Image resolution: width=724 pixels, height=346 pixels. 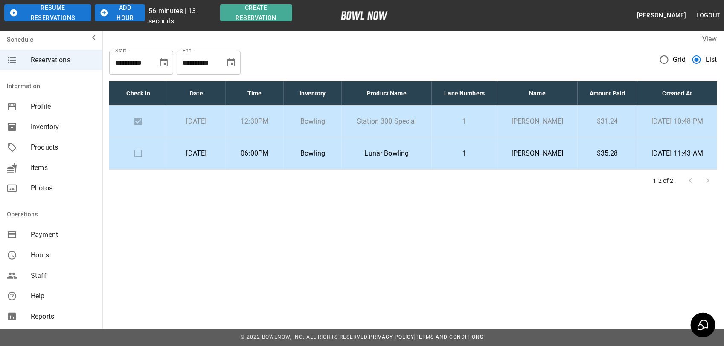 What do you see at coordinates (391, 337) in the screenshot?
I see `a: Privacy Policy` at bounding box center [391, 337].